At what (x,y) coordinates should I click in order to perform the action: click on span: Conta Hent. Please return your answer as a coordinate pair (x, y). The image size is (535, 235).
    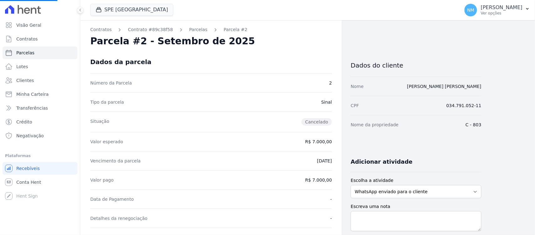
    Looking at the image, I should click on (29, 182).